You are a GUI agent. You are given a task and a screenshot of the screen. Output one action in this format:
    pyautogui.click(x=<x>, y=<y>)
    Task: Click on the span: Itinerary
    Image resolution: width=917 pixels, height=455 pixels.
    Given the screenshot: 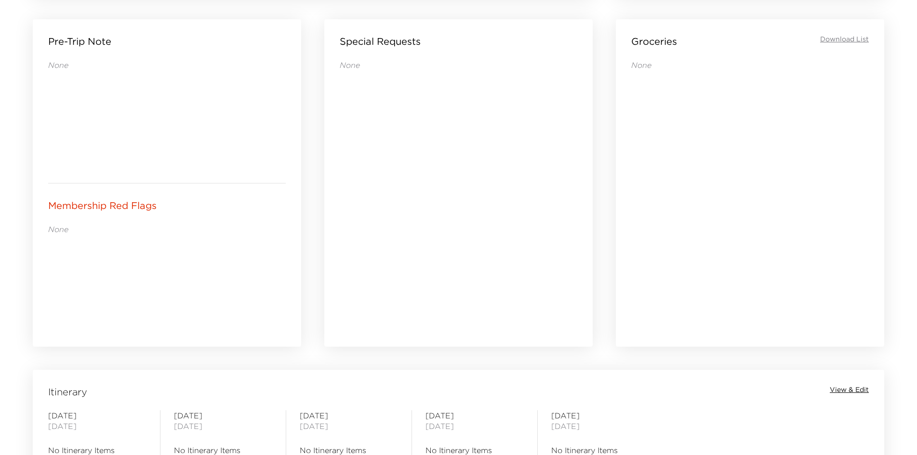 What is the action you would take?
    pyautogui.click(x=67, y=392)
    